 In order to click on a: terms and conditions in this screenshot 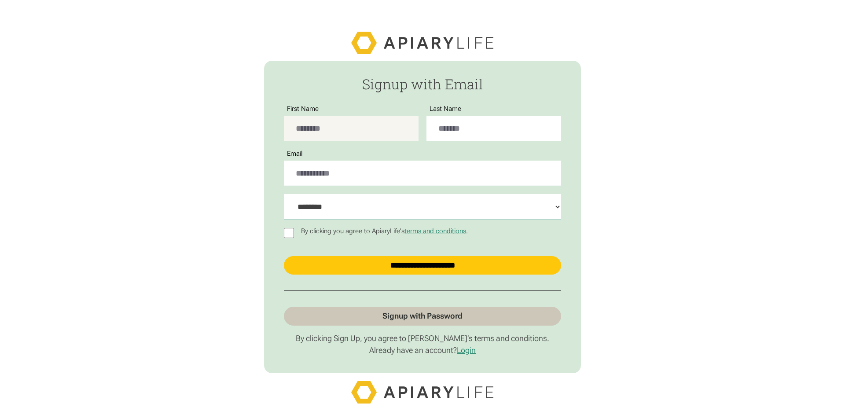, I will do `click(435, 231)`.